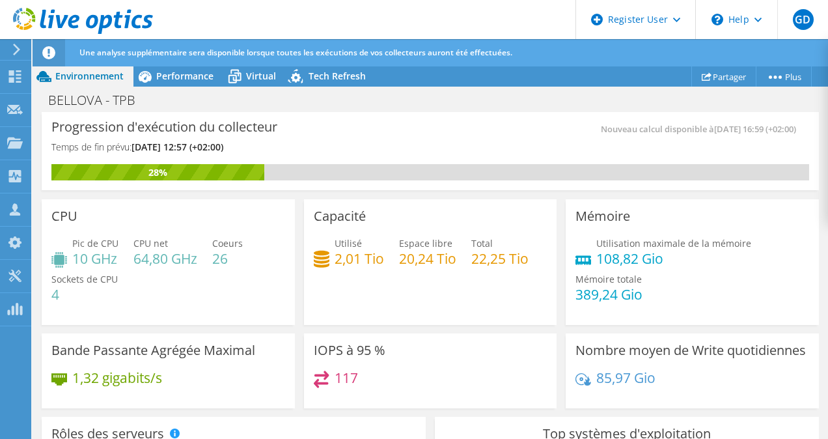  I want to click on h3: Mémoire, so click(603, 216).